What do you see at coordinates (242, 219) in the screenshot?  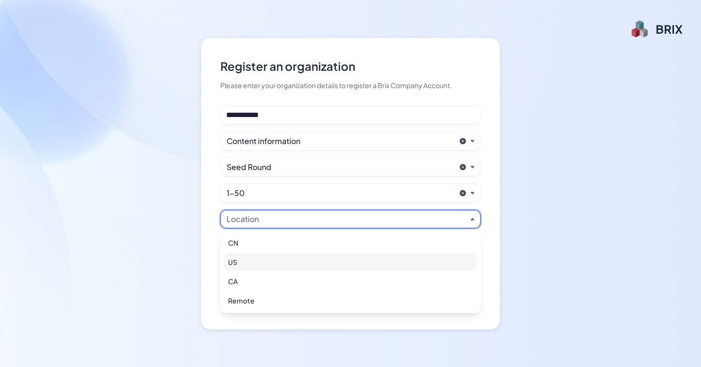 I see `div: Location` at bounding box center [242, 219].